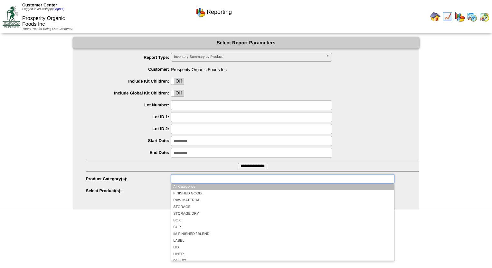  I want to click on label: Select Product(s):, so click(128, 191).